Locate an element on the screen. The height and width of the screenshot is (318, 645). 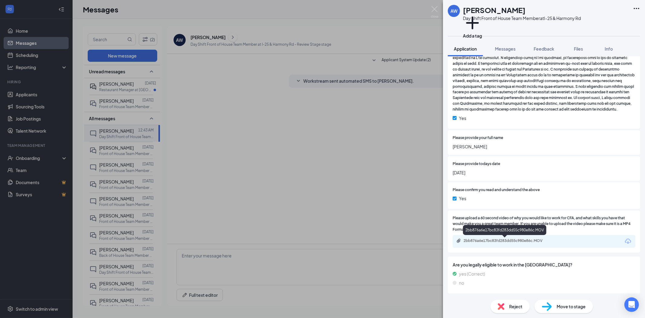
div: Day Shift Front of House Team Member at I-25 & Harmony Rd is located at coordinates (522, 18).